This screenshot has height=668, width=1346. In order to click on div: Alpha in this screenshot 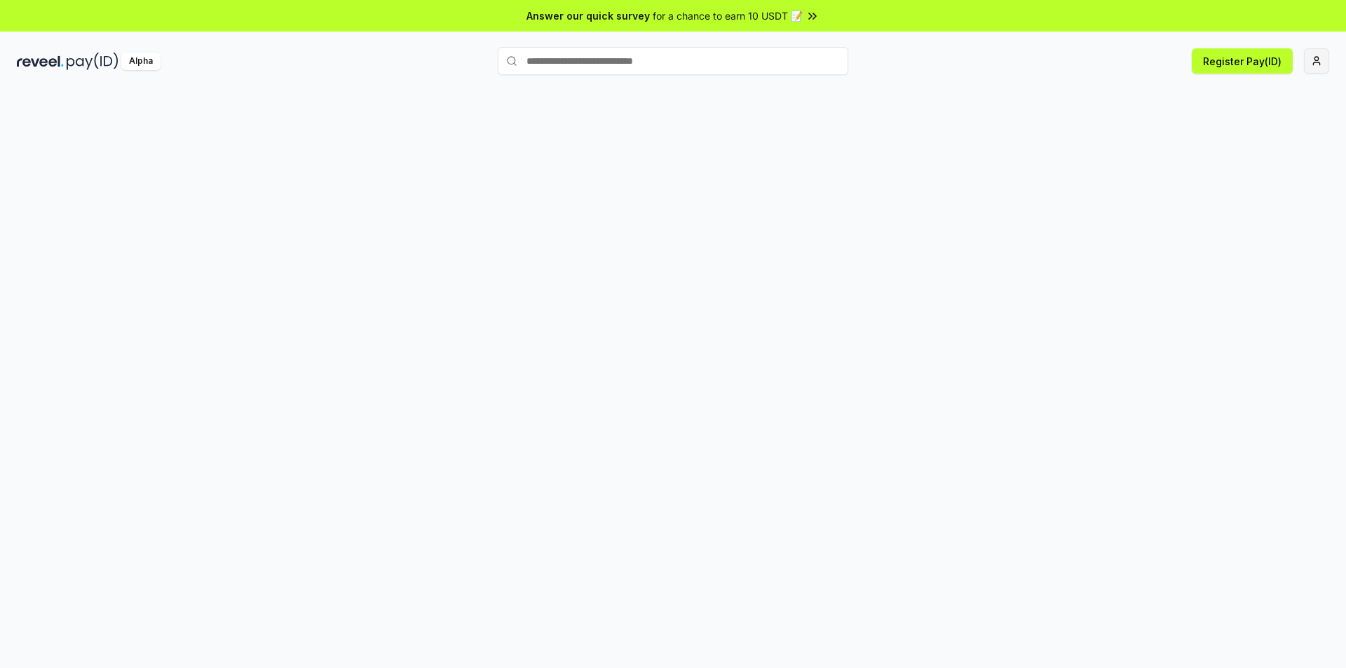, I will do `click(141, 61)`.